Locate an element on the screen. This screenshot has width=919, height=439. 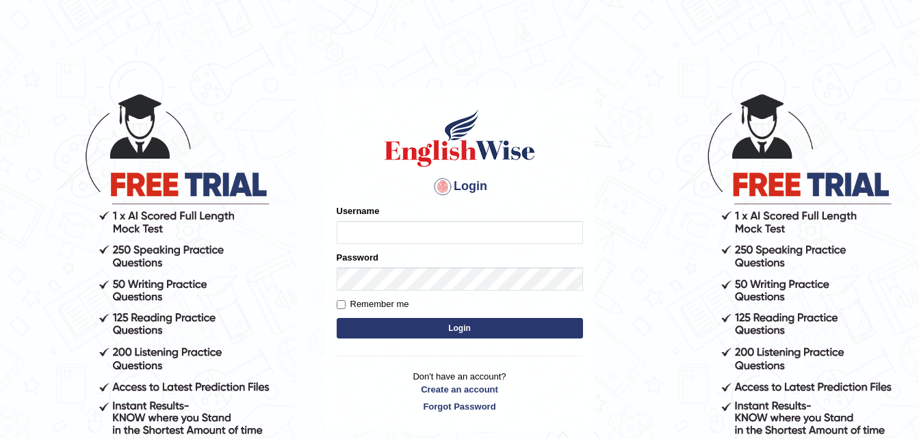
input: Remember me is located at coordinates (341, 305).